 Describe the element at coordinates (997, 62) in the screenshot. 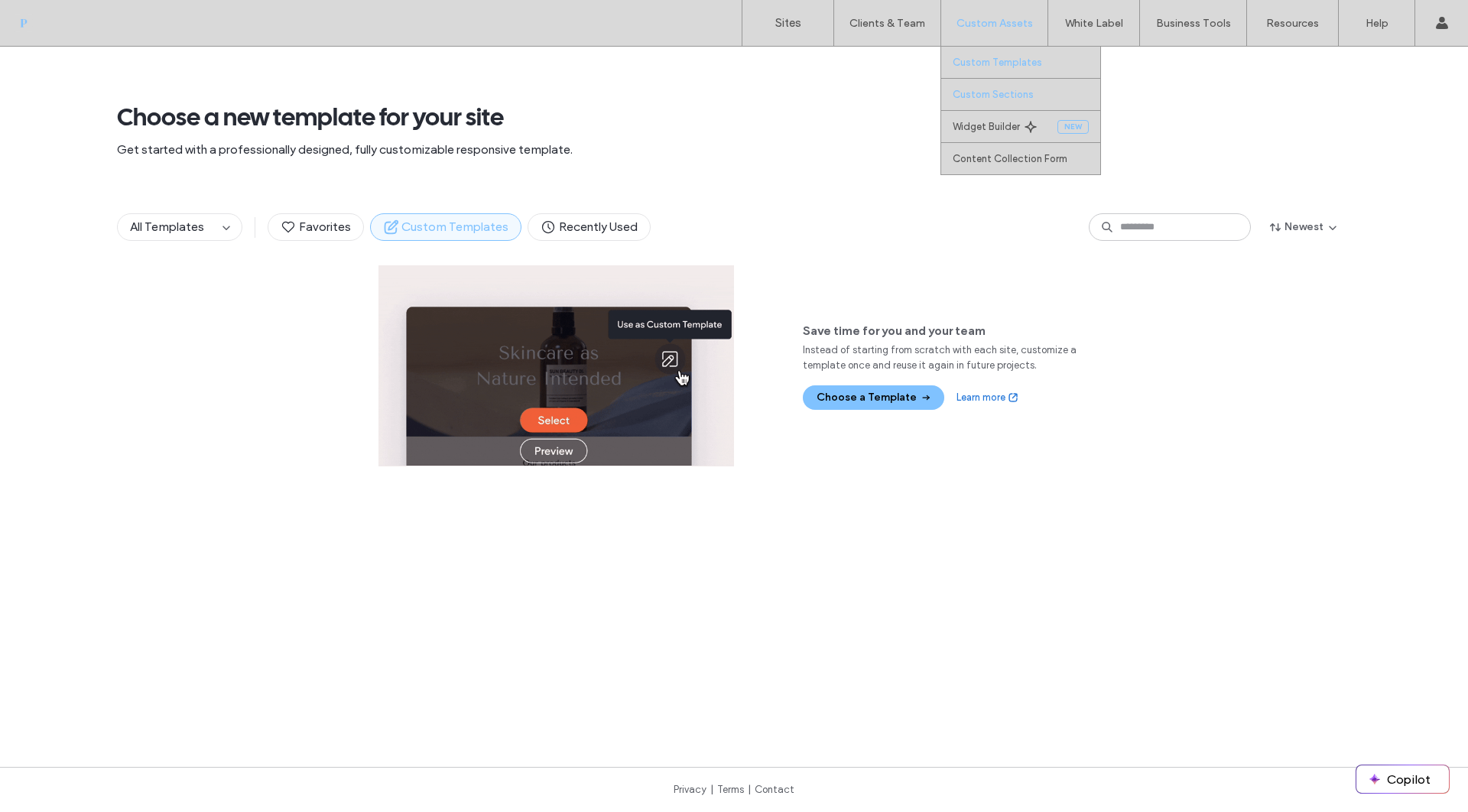

I see `label: Custom Templates` at that location.